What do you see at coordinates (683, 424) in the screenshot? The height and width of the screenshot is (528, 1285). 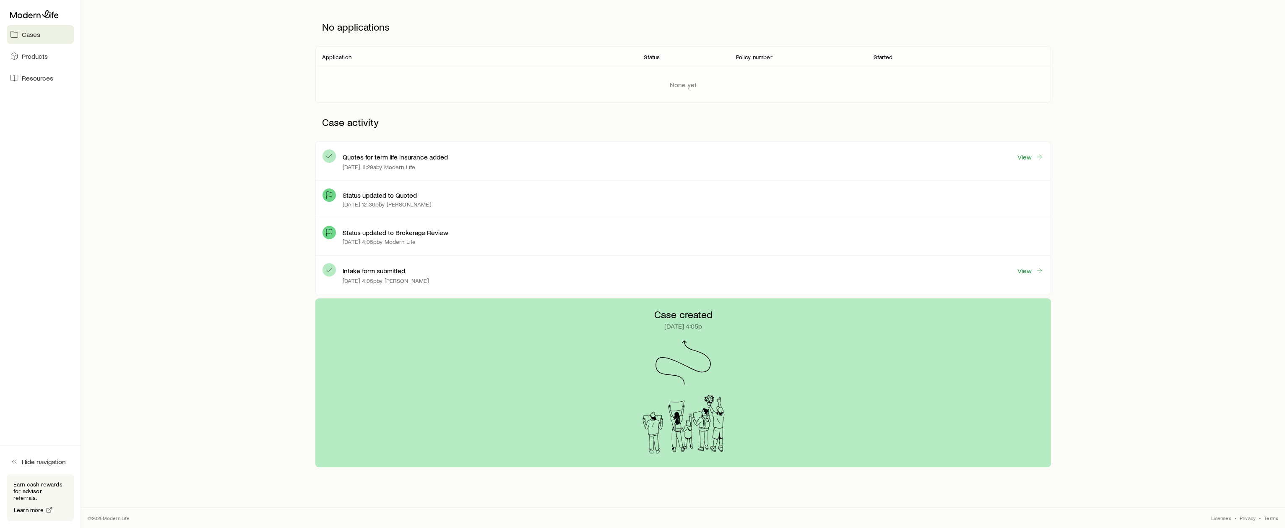 I see `img: Arrival Signs` at bounding box center [683, 424].